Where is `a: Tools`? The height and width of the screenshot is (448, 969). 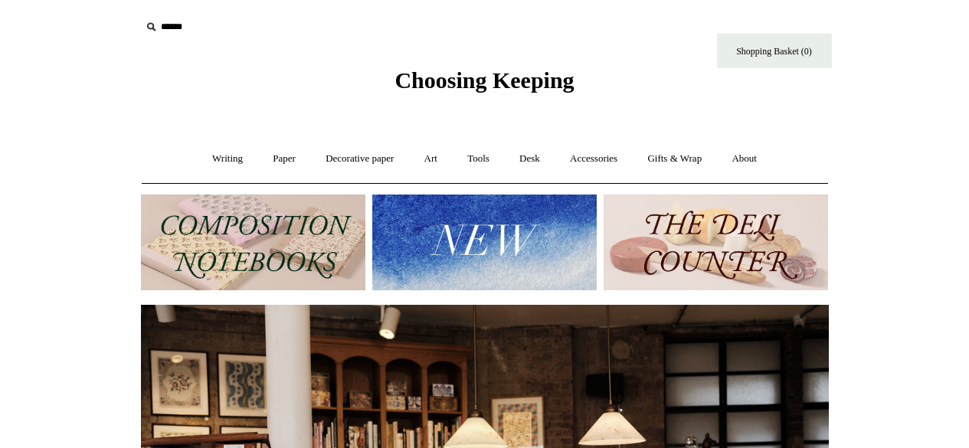 a: Tools is located at coordinates (478, 159).